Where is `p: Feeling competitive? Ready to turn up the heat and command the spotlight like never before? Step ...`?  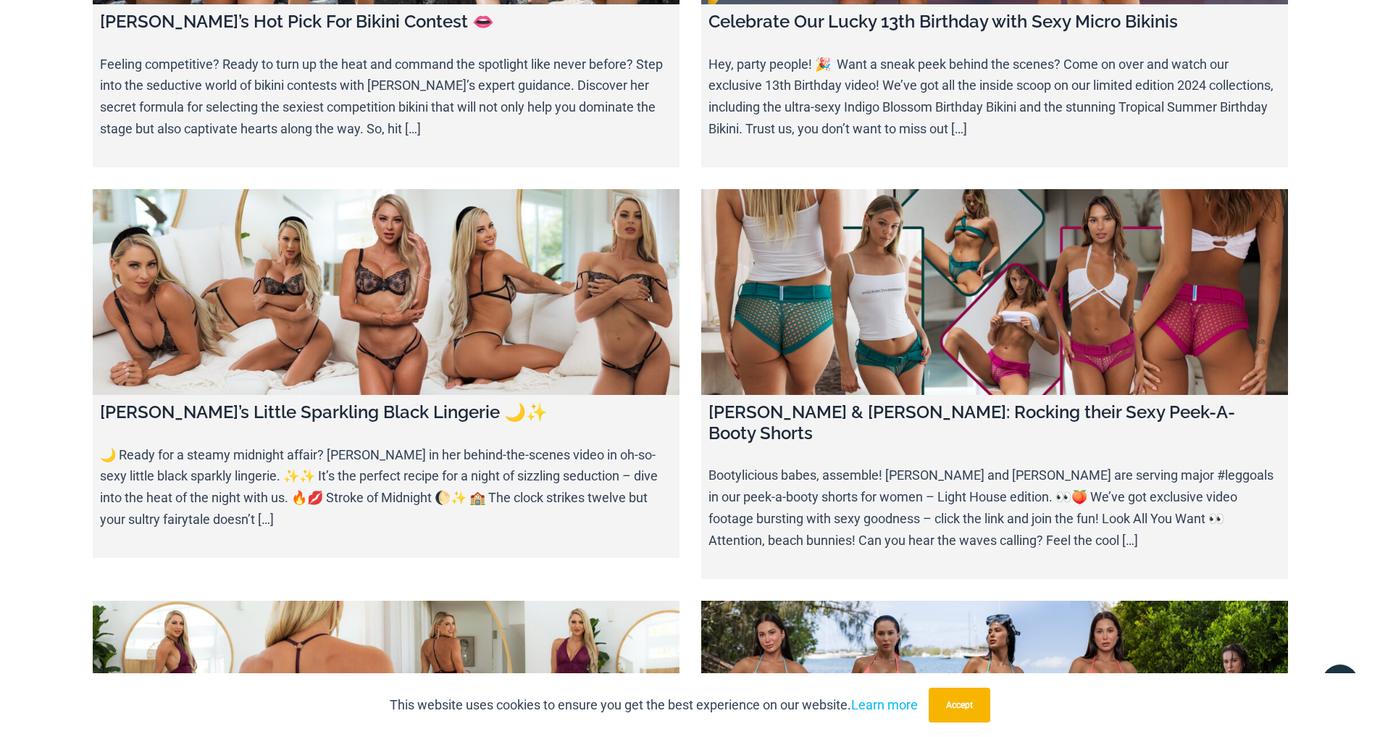 p: Feeling competitive? Ready to turn up the heat and command the spotlight like never before? Step ... is located at coordinates (386, 96).